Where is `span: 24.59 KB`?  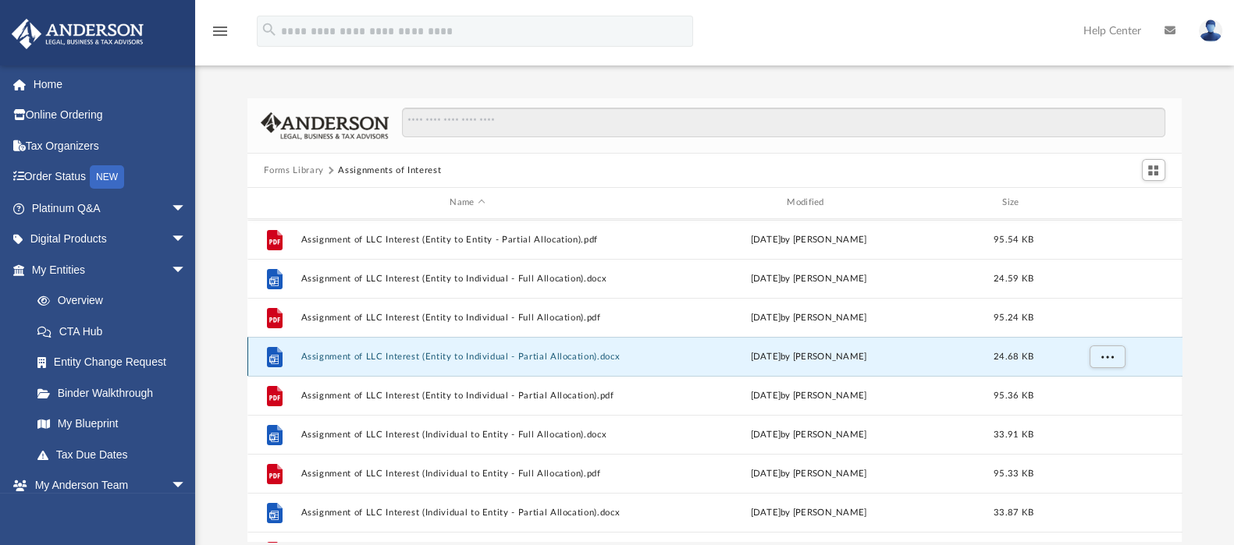 span: 24.59 KB is located at coordinates (1012, 278).